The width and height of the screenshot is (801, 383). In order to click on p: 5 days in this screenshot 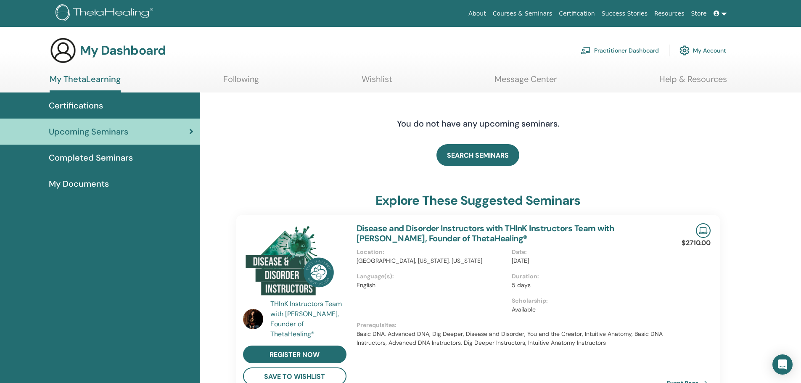, I will do `click(587, 285)`.